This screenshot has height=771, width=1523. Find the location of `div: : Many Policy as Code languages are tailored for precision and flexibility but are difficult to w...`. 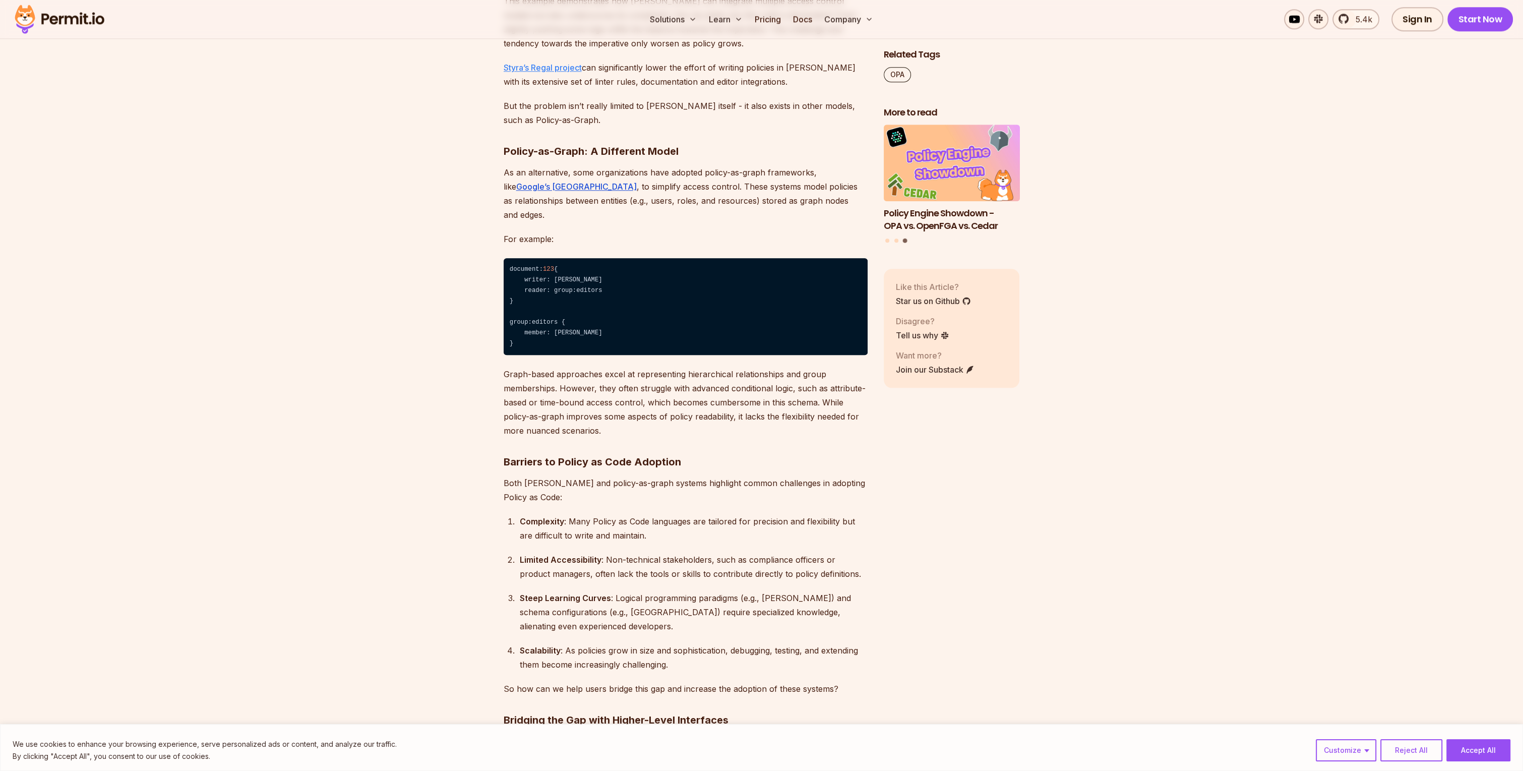

div: : Many Policy as Code languages are tailored for precision and flexibility but are difficult to w... is located at coordinates (694, 528).